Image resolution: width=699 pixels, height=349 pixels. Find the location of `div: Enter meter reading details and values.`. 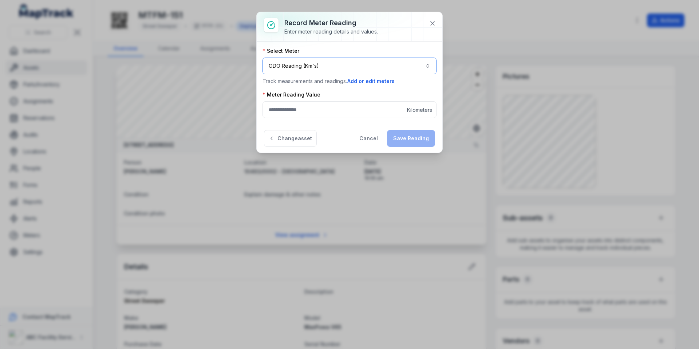

div: Enter meter reading details and values. is located at coordinates (331, 32).